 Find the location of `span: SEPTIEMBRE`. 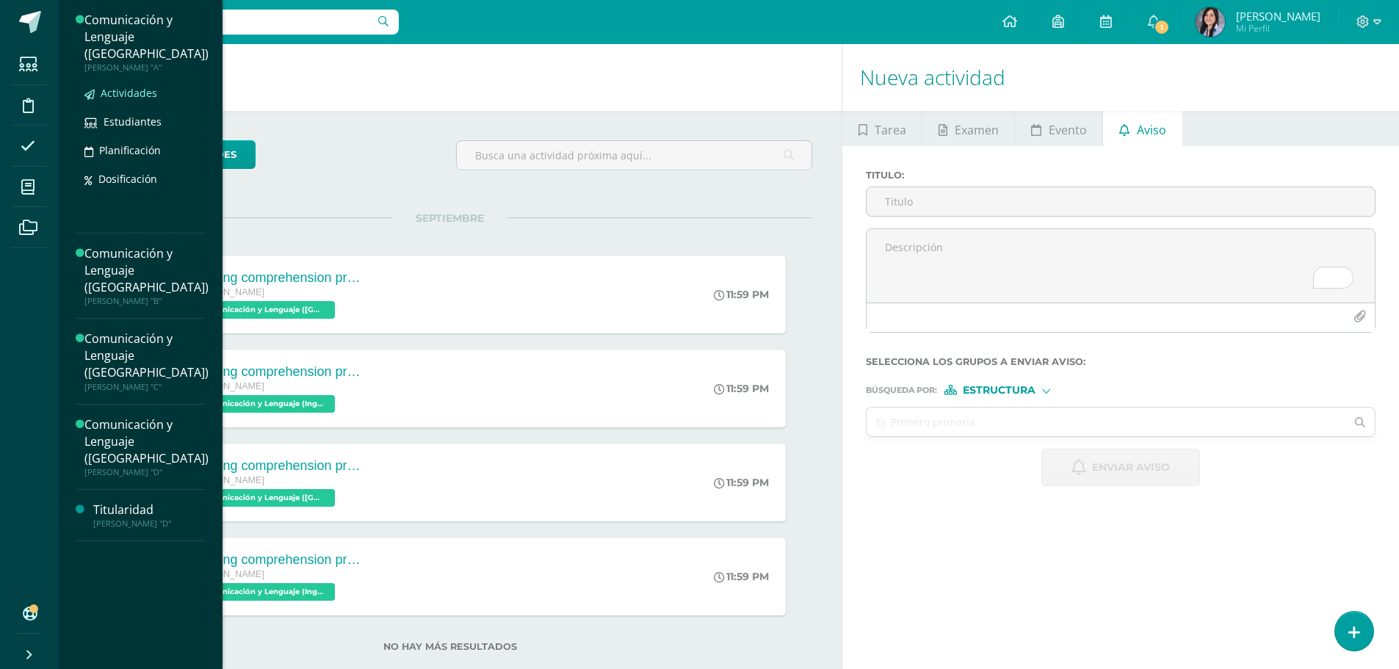

span: SEPTIEMBRE is located at coordinates (449, 218).